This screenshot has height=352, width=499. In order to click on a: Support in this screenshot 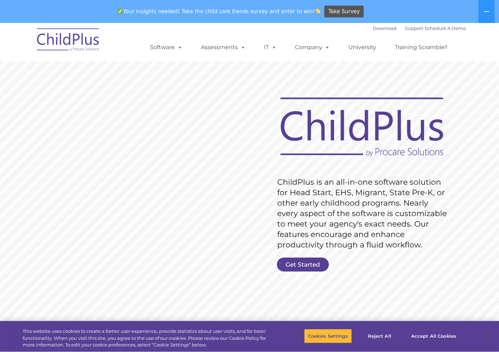, I will do `click(414, 28)`.